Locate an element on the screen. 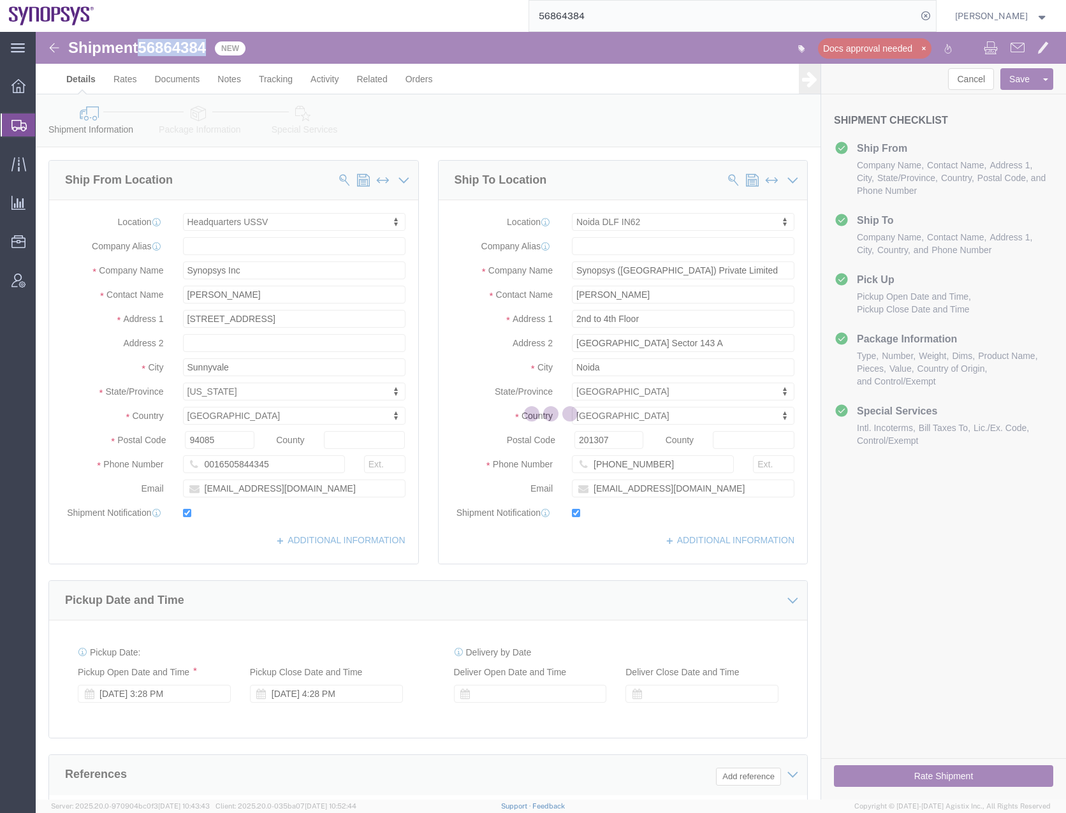  span: Server: 2025.20.0-970904bc0f3 is located at coordinates (130, 806).